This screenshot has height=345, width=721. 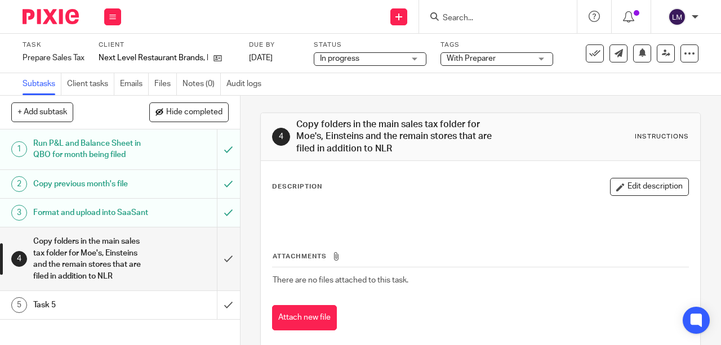 What do you see at coordinates (91, 84) in the screenshot?
I see `a: Client tasks` at bounding box center [91, 84].